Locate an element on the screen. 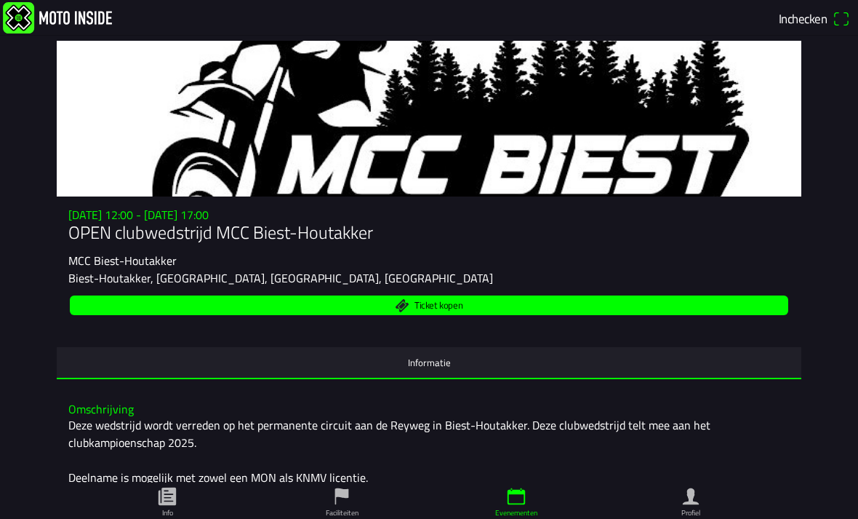  ion-icon: person is located at coordinates (691, 496).